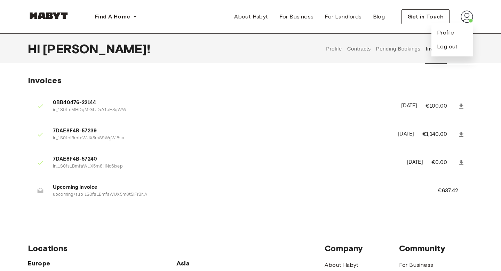  Describe the element at coordinates (116, 17) in the screenshot. I see `button: Find A Home` at that location.